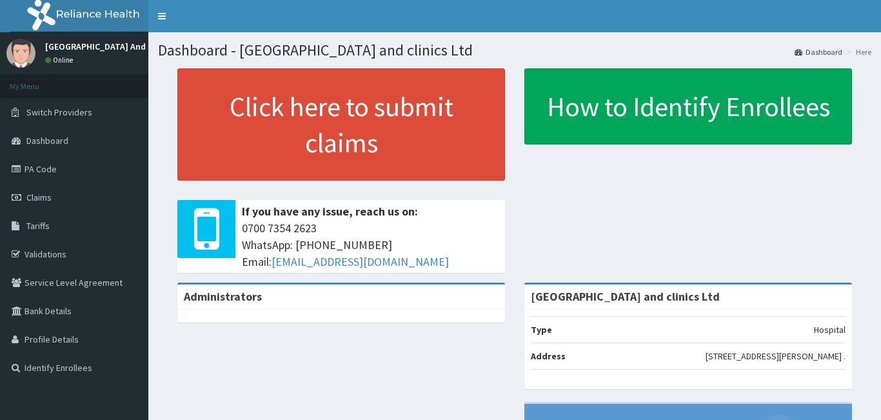  Describe the element at coordinates (829, 329) in the screenshot. I see `p: Hospital` at that location.